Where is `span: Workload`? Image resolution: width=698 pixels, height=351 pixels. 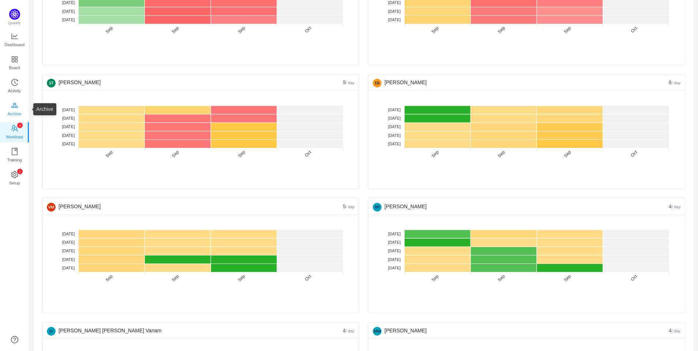
span: Workload is located at coordinates (14, 137).